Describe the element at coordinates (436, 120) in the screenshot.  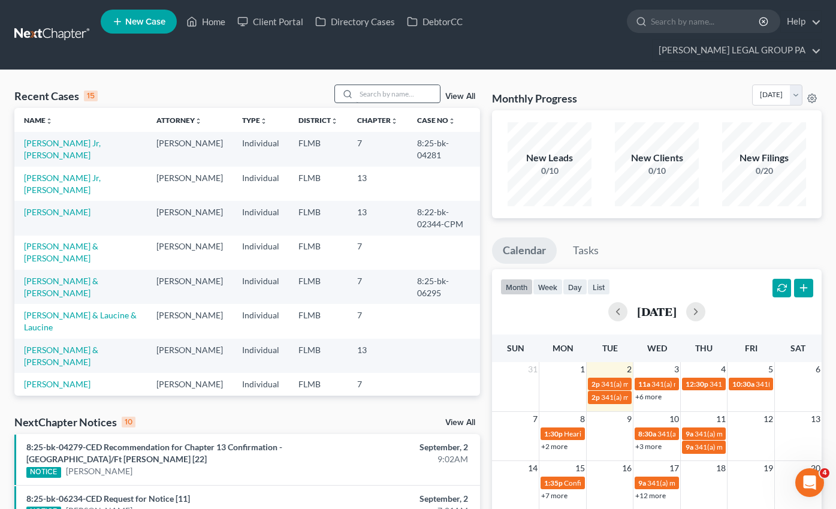
I see `a: Case Nounfold_more` at that location.